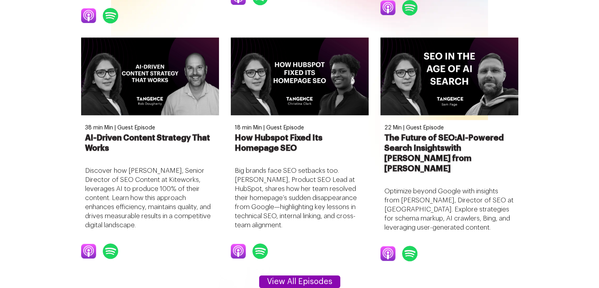 The height and width of the screenshot is (288, 599). I want to click on span: 18 min Min, so click(248, 128).